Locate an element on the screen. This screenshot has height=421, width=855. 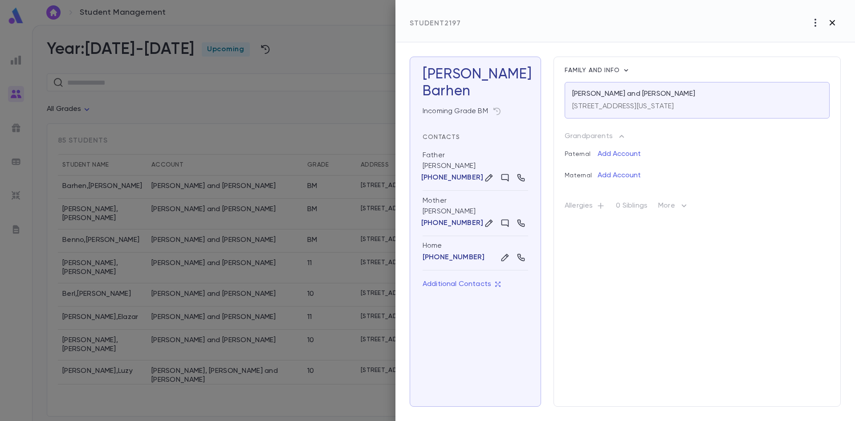
span: Student 2197 is located at coordinates (435, 24).